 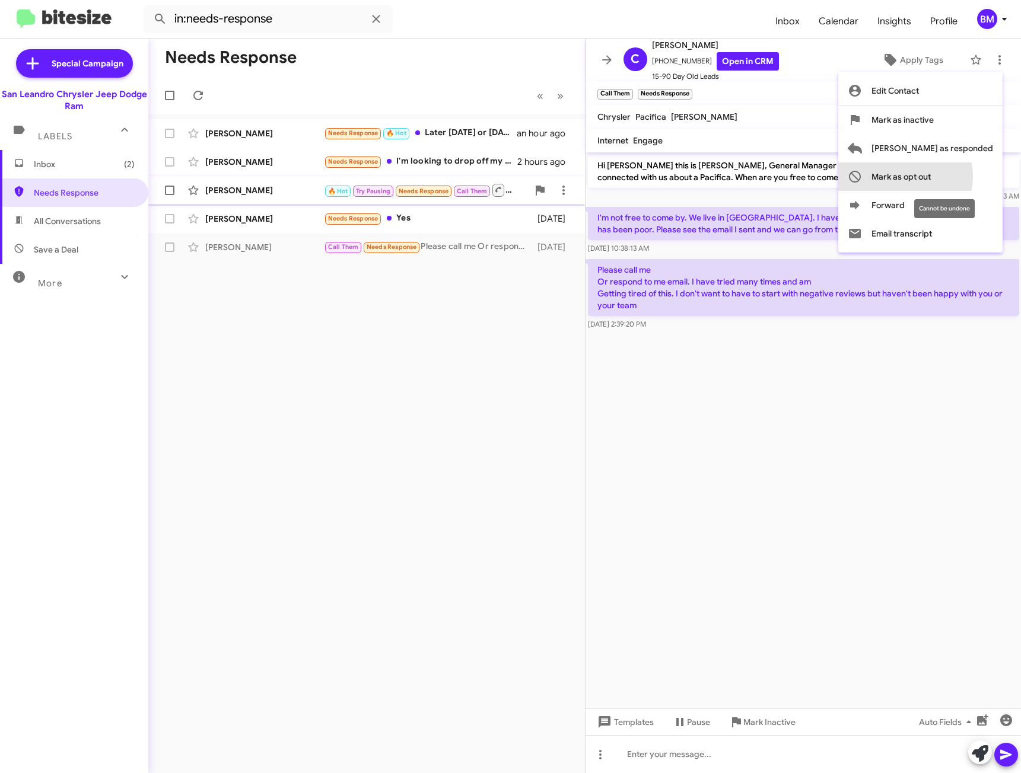 What do you see at coordinates (901, 177) in the screenshot?
I see `span: Mark as opt out` at bounding box center [901, 177].